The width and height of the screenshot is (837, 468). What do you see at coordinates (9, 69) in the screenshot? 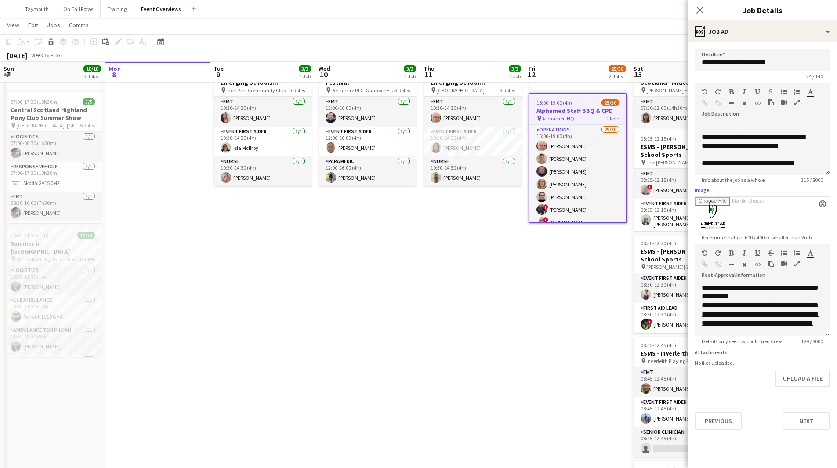
I see `span: Sun` at bounding box center [9, 69].